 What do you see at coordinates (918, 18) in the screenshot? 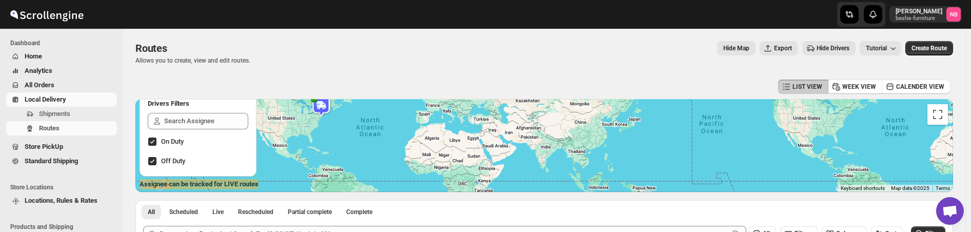
I see `p: basha-furniture` at bounding box center [918, 18].